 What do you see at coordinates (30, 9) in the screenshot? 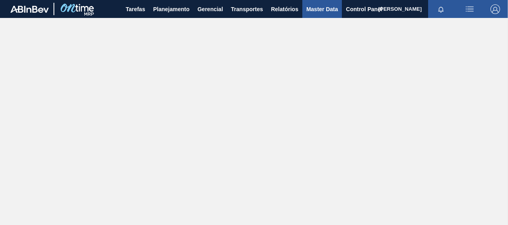
I see `img: TNhmsLtSVTkK8tSr43FrP2fwEKptu5GPRR3wAAAABJRU5ErkJggg==` at bounding box center [30, 9].